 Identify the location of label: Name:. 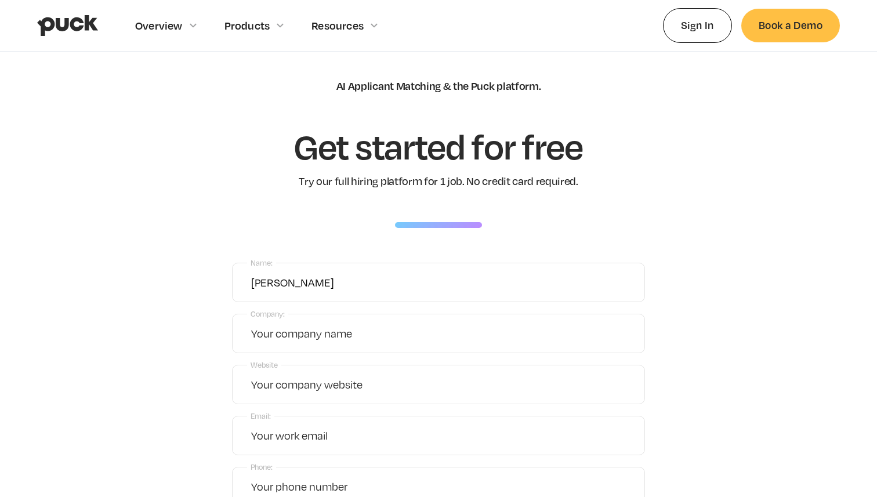
(262, 263).